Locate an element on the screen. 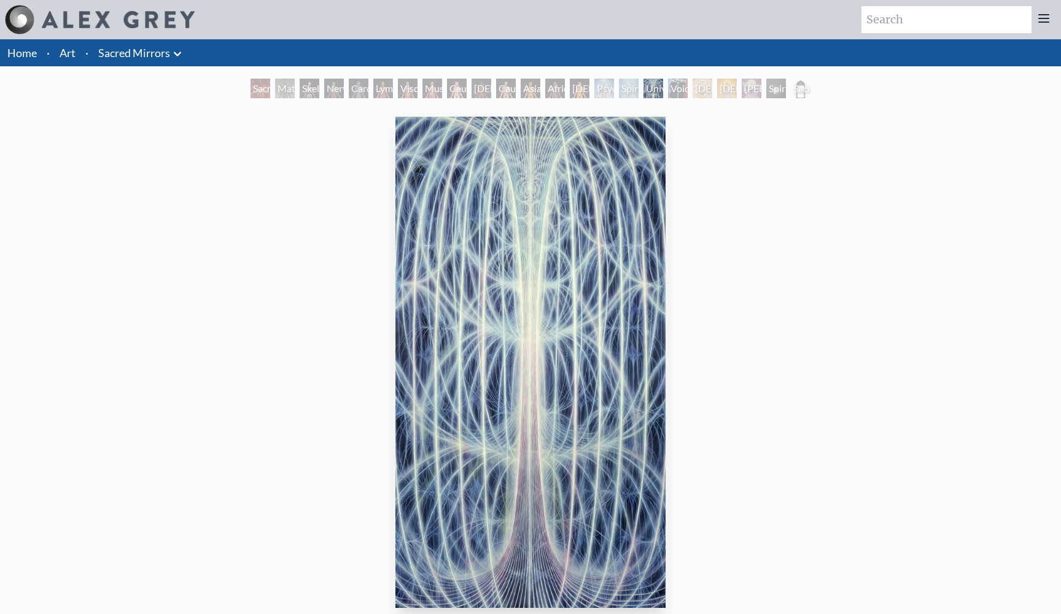 The image size is (1061, 614). div: Void Clear Light is located at coordinates (678, 88).